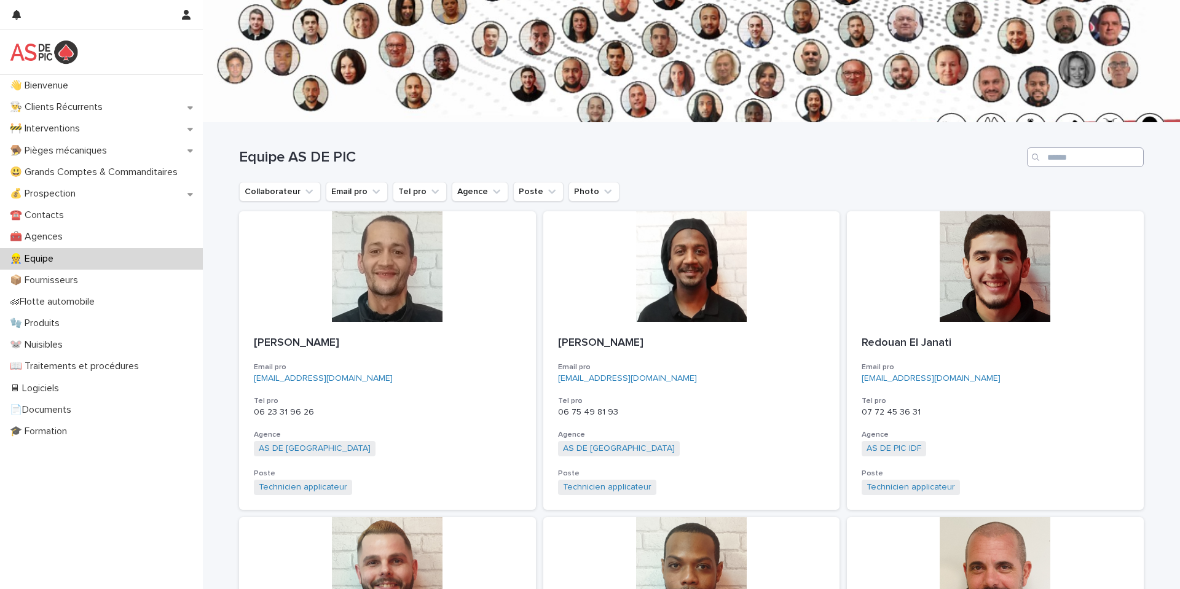 Image resolution: width=1180 pixels, height=589 pixels. What do you see at coordinates (280, 192) in the screenshot?
I see `button: Collaborateur` at bounding box center [280, 192].